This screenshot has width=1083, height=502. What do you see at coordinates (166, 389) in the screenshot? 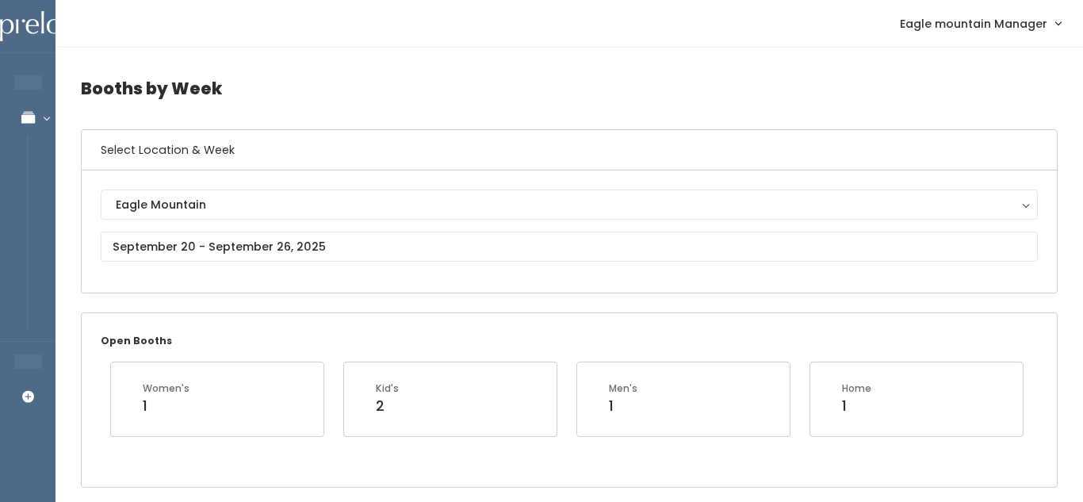
I see `div: Women's` at bounding box center [166, 389].